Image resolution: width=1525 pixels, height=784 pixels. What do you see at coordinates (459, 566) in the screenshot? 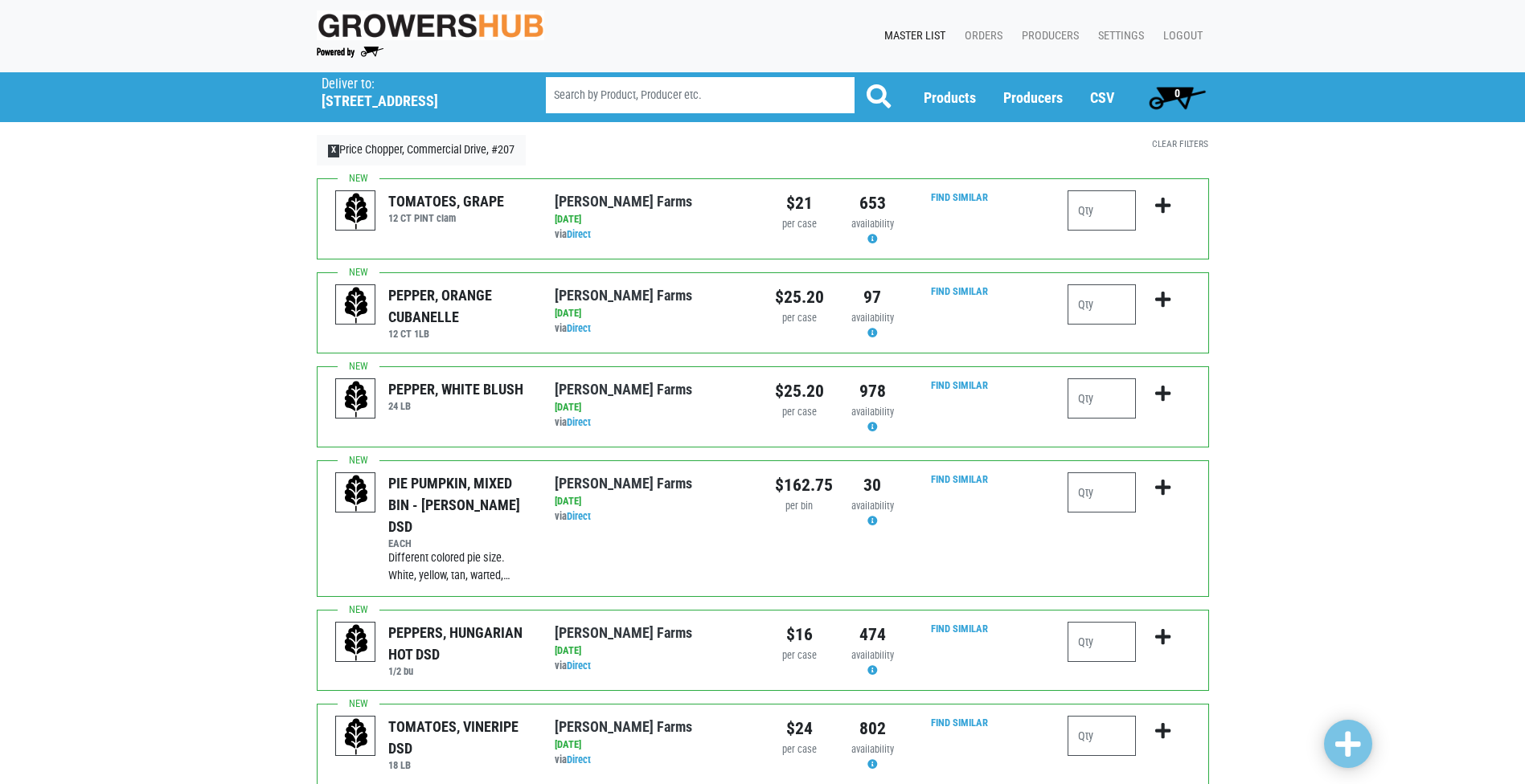
I see `div: Different colored pie size. White, yellow, tan, warted,` at bounding box center [459, 566].